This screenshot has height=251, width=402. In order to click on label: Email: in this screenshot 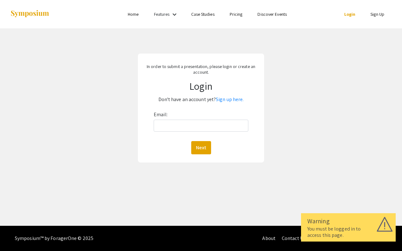, I will do `click(160, 115)`.